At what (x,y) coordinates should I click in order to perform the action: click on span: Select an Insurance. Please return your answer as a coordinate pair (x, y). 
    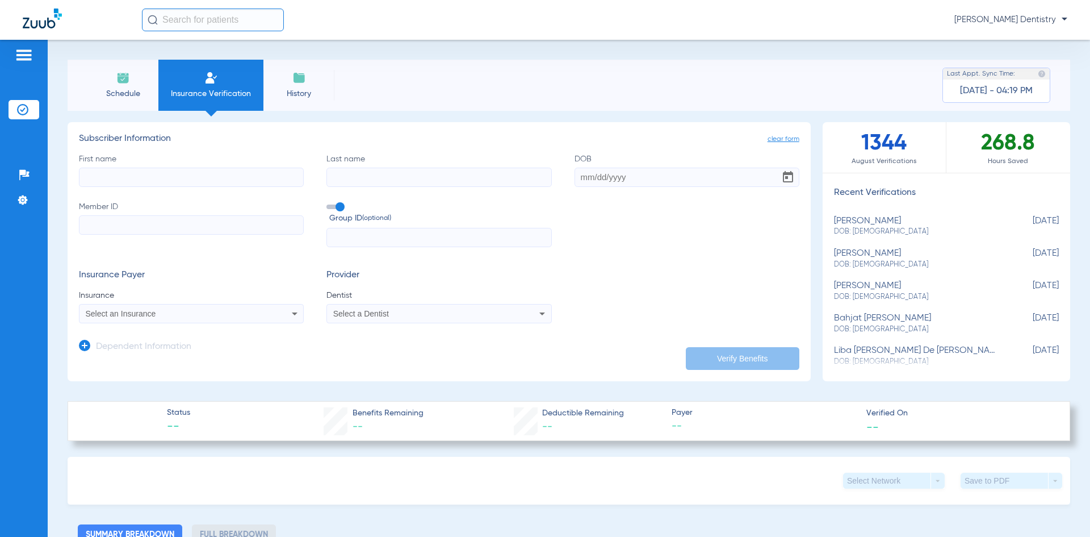
    Looking at the image, I should click on (121, 313).